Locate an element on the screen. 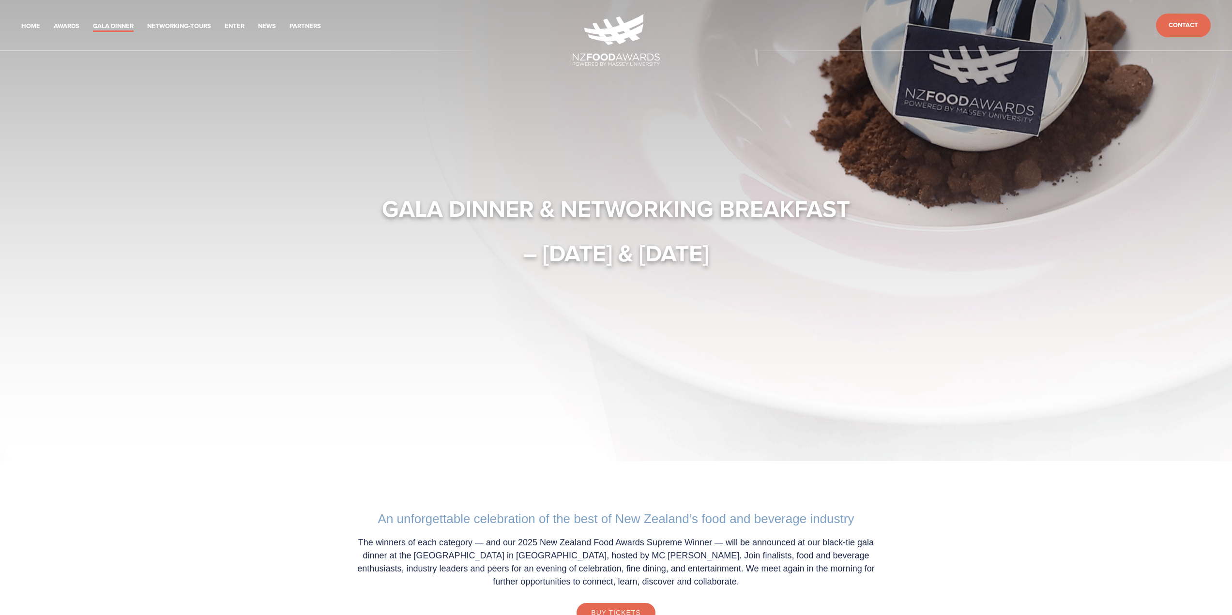 The height and width of the screenshot is (615, 1232). a: News is located at coordinates (267, 26).